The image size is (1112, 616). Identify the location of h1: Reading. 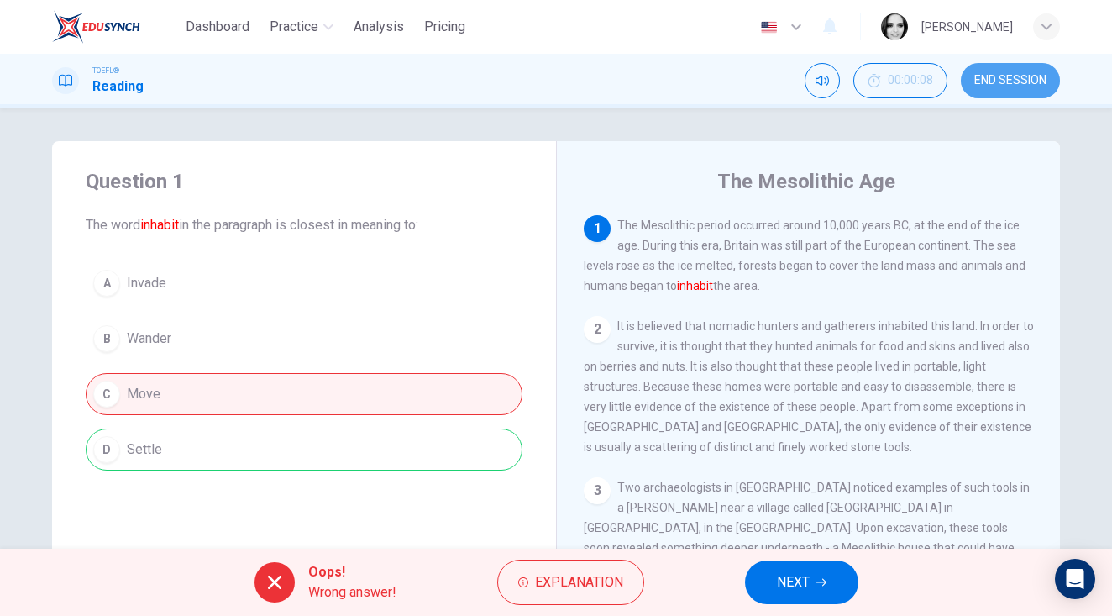
(118, 86).